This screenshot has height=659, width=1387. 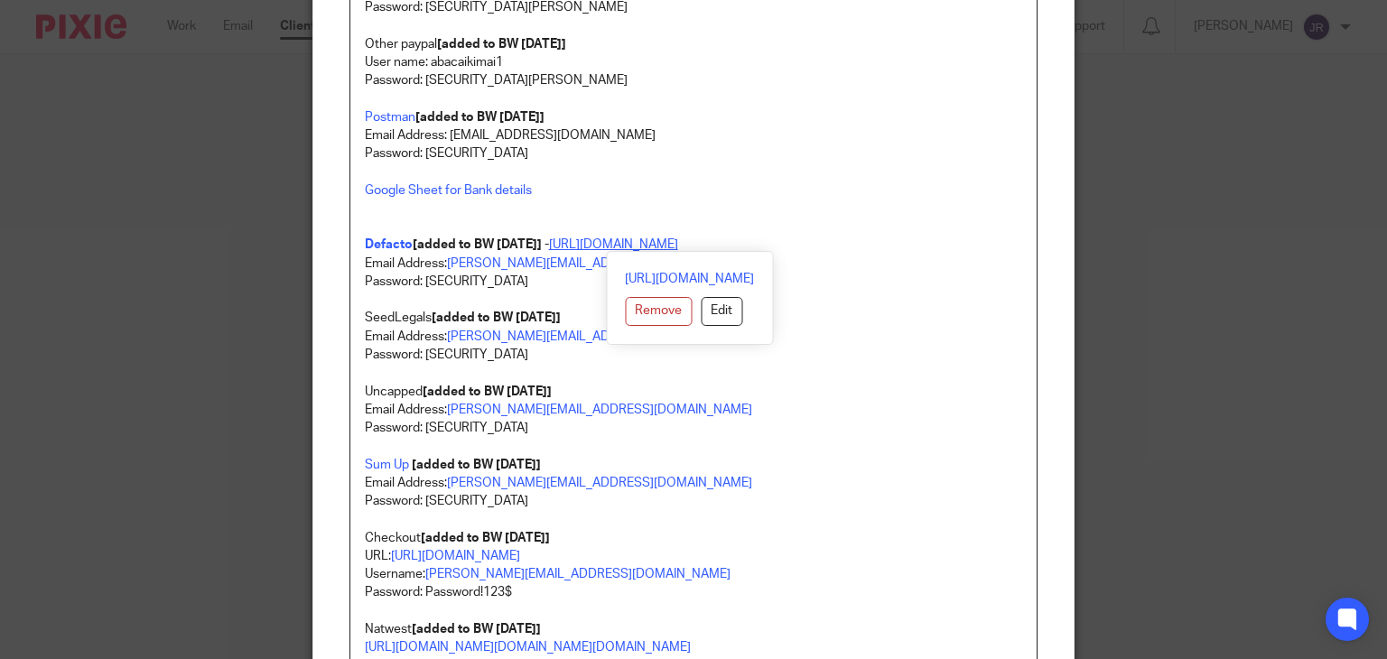 I want to click on a: Defacto, so click(x=388, y=245).